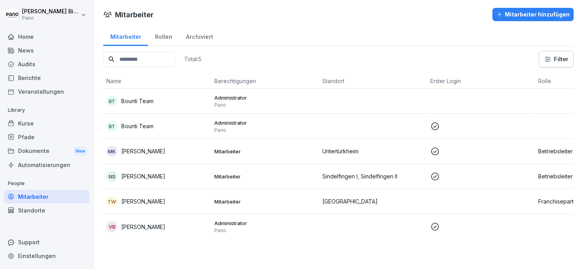 The image size is (583, 269). I want to click on div: Filter, so click(556, 59).